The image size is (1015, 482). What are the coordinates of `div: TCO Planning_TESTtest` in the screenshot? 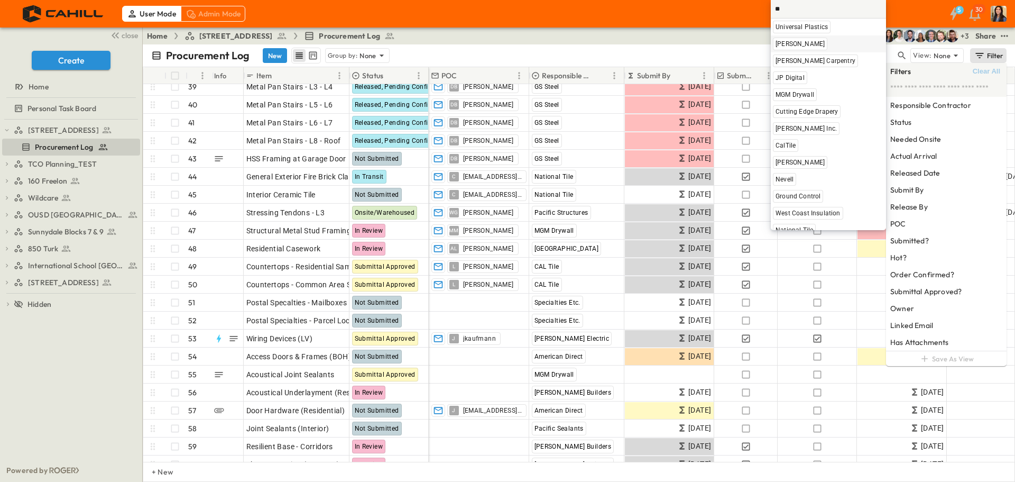 It's located at (71, 164).